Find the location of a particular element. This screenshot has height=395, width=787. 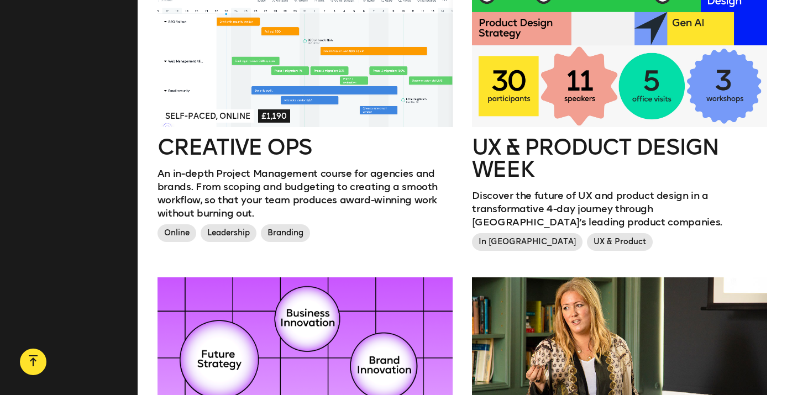

span: Leadership is located at coordinates (228, 233).